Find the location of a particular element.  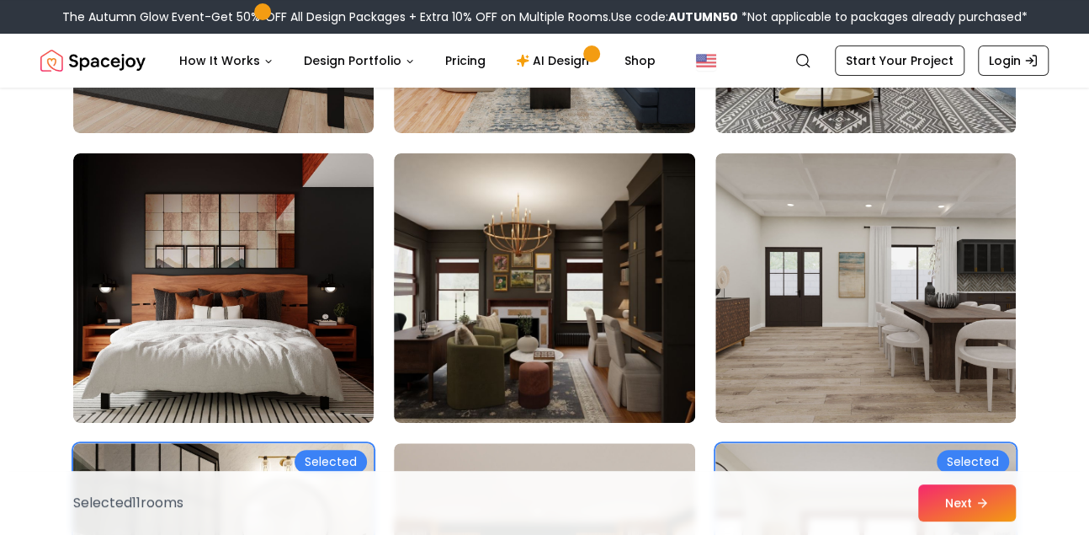

img: Room room-72 is located at coordinates (866, 288).